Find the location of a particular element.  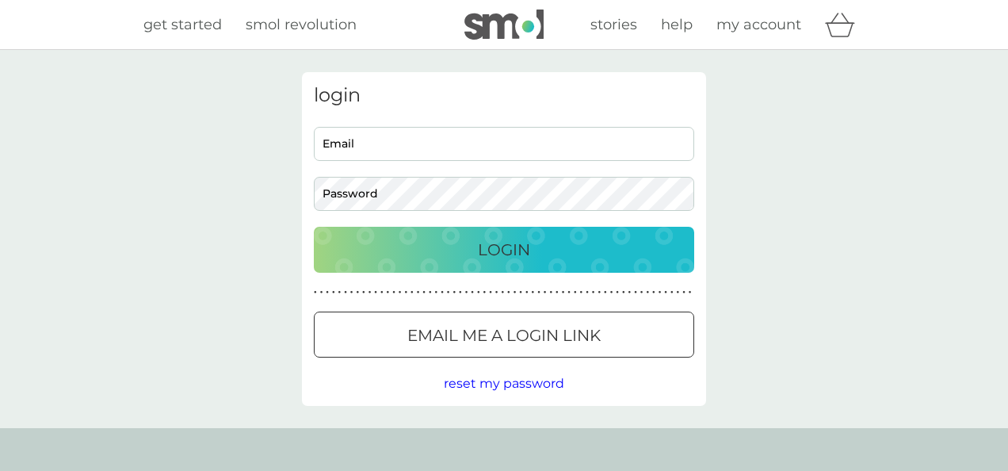

span: get started is located at coordinates (182, 25).